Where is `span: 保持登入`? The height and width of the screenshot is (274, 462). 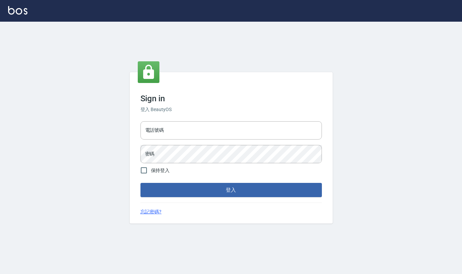 span: 保持登入 is located at coordinates (161, 170).